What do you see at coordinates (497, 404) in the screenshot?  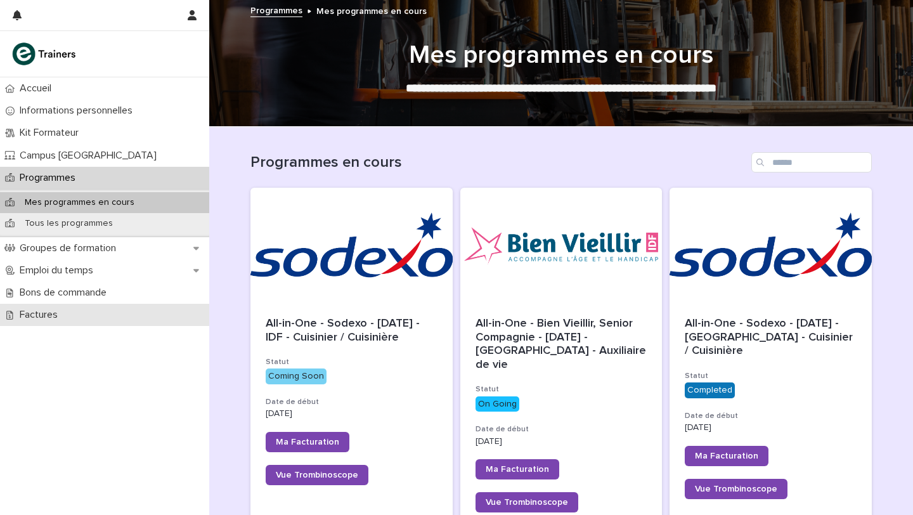 I see `div: On Going` at bounding box center [497, 404].